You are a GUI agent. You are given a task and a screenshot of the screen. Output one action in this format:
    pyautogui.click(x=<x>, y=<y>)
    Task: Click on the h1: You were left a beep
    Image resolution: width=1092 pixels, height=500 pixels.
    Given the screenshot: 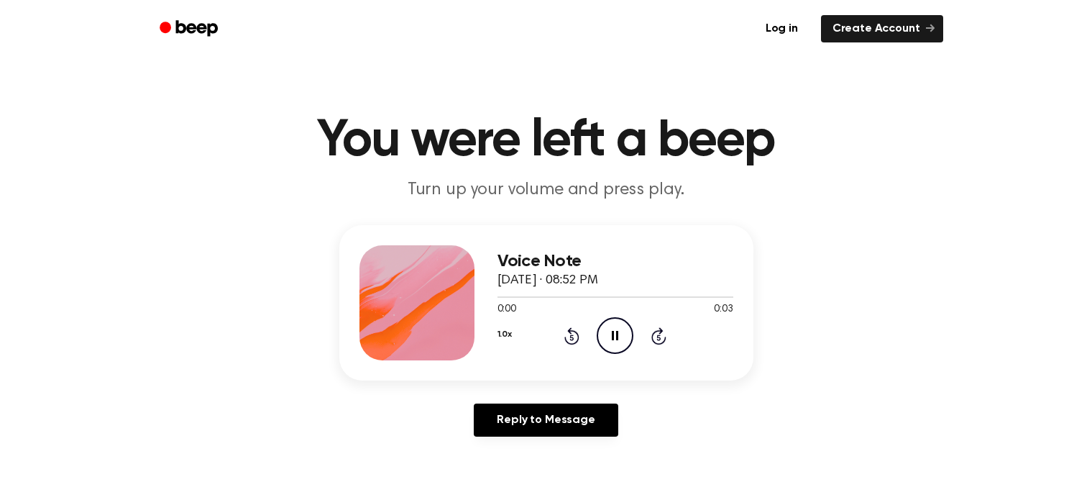 What is the action you would take?
    pyautogui.click(x=546, y=141)
    